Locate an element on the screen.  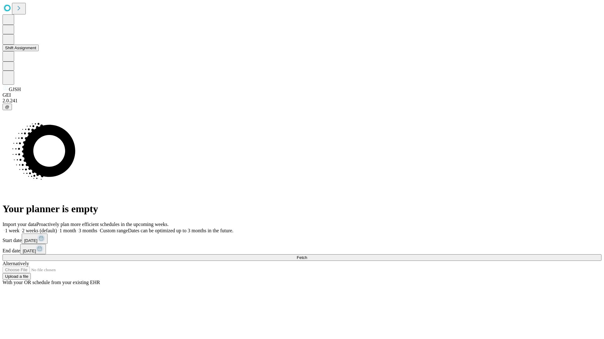
h1: Your planner is empty is located at coordinates (302, 209).